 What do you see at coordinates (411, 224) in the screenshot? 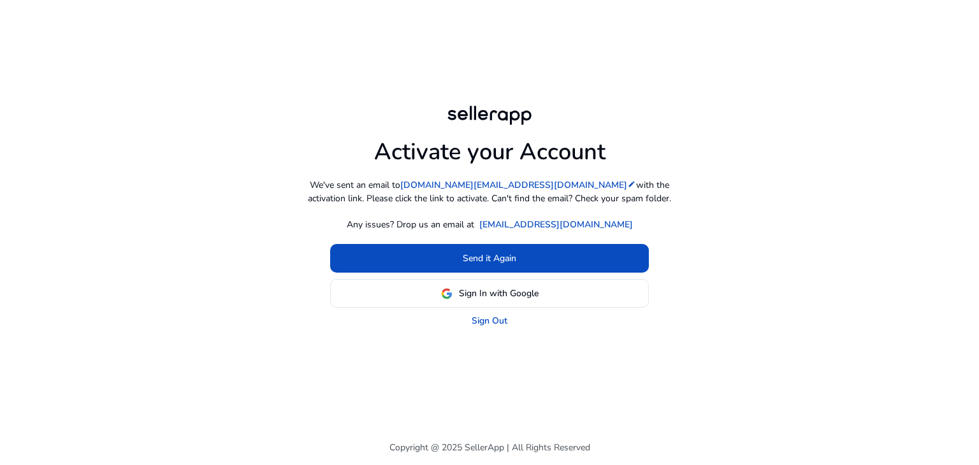
I see `p: Any issues? Drop us an email at` at bounding box center [411, 224].